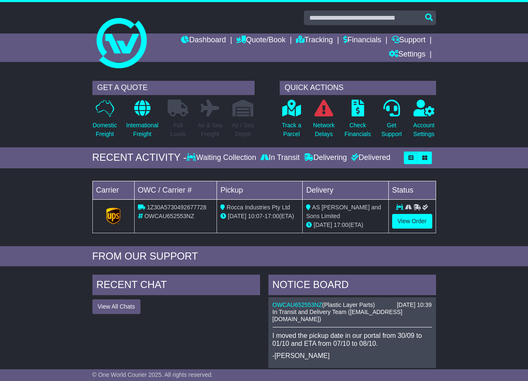 Image resolution: width=528 pixels, height=381 pixels. What do you see at coordinates (409, 41) in the screenshot?
I see `a: Support` at bounding box center [409, 41].